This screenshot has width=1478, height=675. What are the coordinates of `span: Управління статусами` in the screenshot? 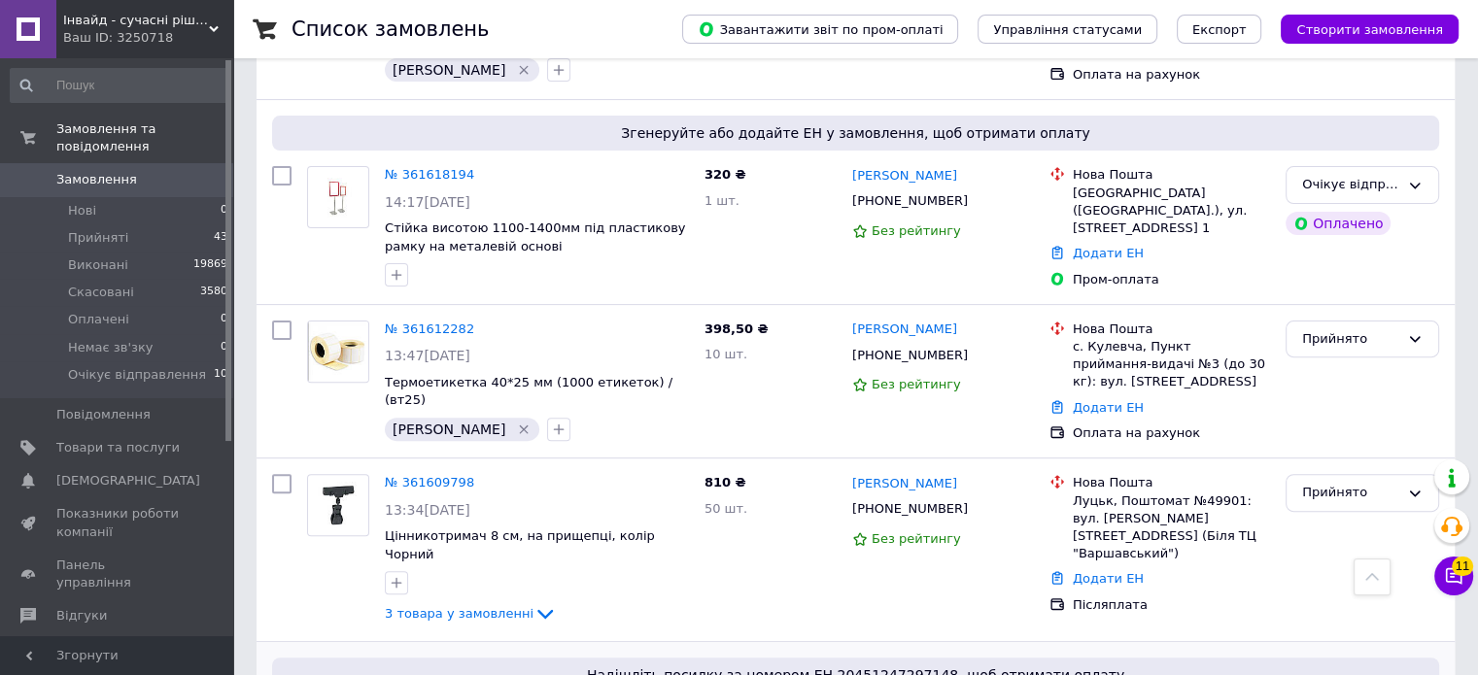 It's located at (1067, 29).